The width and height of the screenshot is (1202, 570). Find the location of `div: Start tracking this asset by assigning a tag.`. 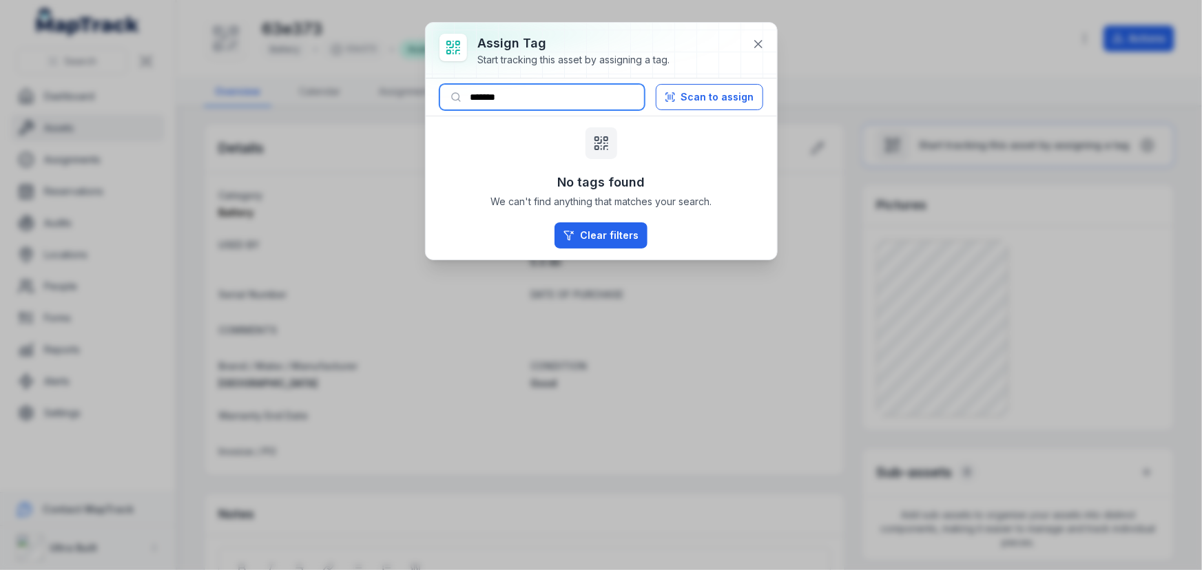

div: Start tracking this asset by assigning a tag. is located at coordinates (574, 60).